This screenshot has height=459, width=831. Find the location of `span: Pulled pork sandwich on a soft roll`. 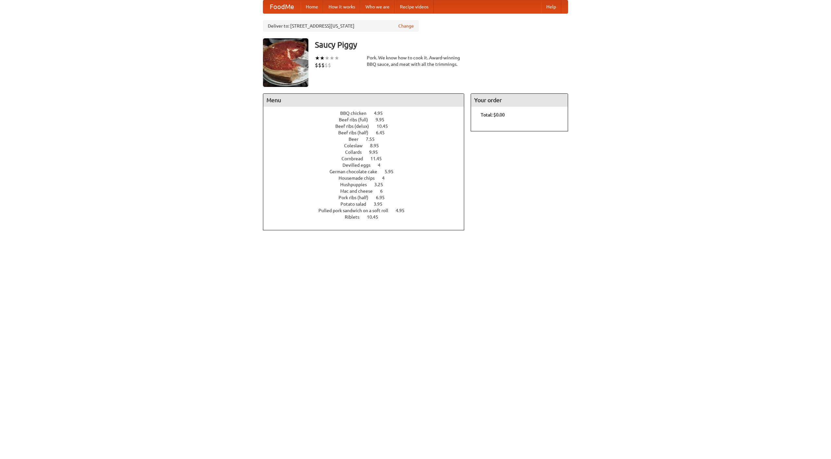

span: Pulled pork sandwich on a soft roll is located at coordinates (357, 211).